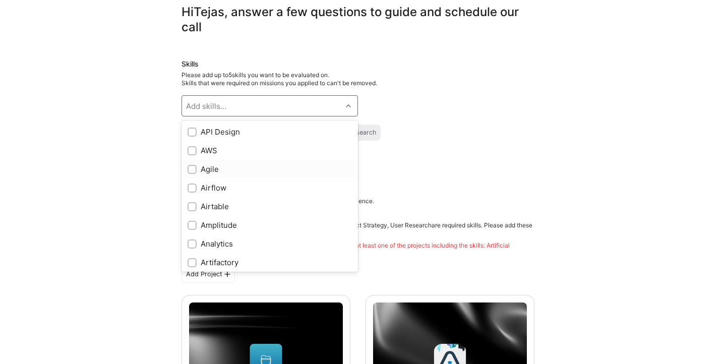  I want to click on div: Hi Tejas , answer a few questions to guide and schedule our call, so click(358, 20).